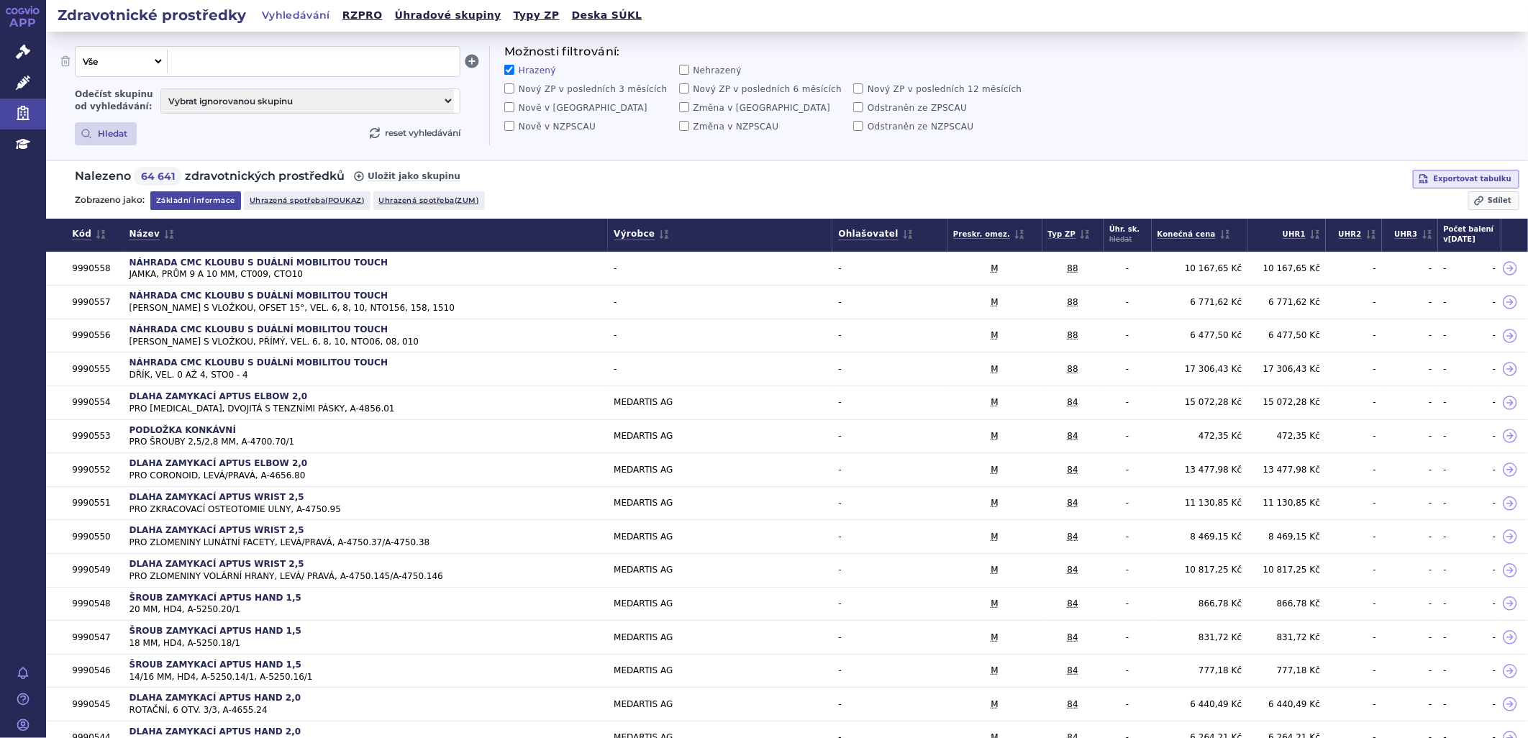  Describe the element at coordinates (1302, 235) in the screenshot. I see `a: UHR1` at that location.